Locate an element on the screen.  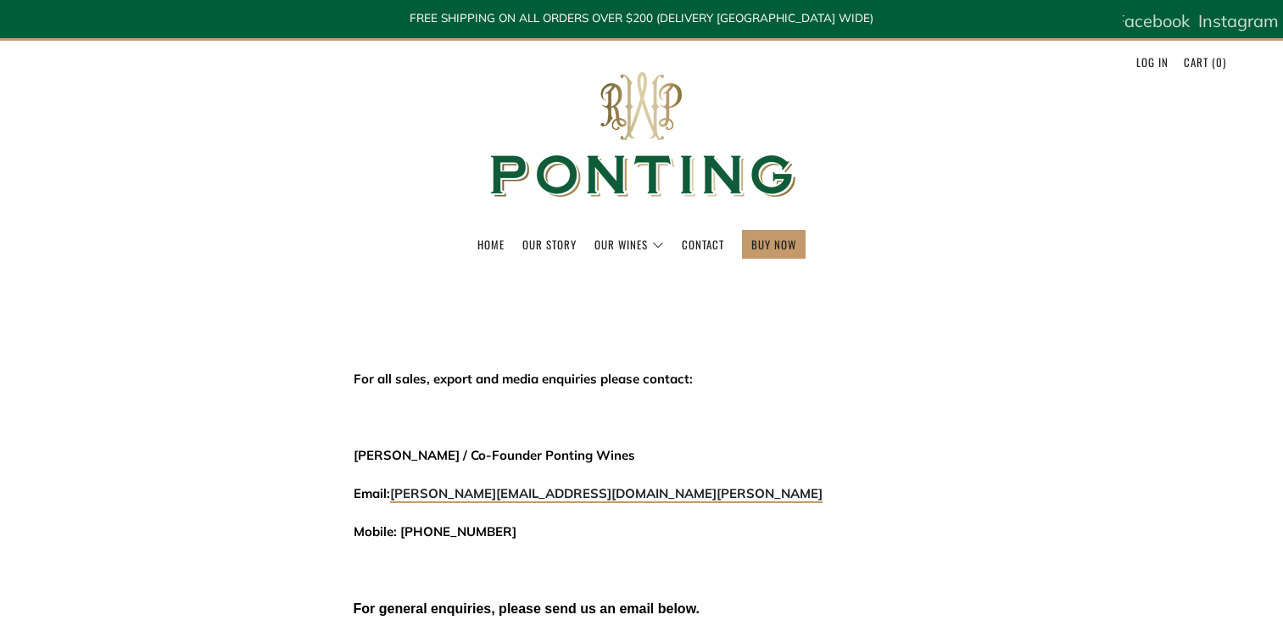
a: Log in is located at coordinates (1153, 62).